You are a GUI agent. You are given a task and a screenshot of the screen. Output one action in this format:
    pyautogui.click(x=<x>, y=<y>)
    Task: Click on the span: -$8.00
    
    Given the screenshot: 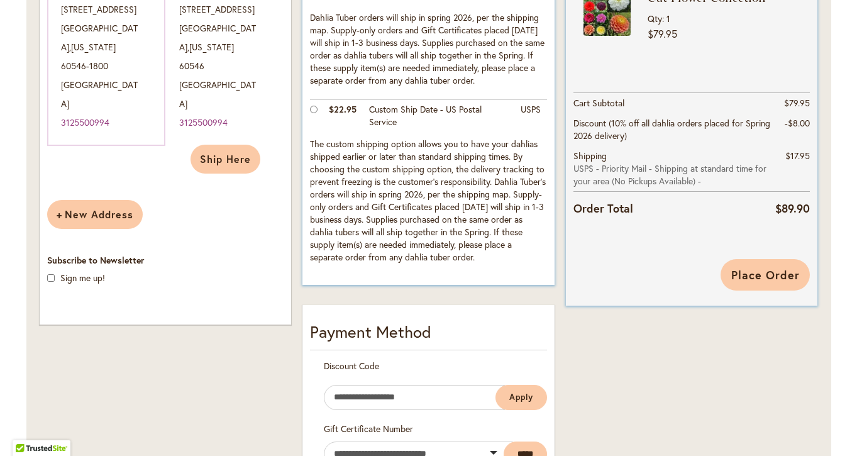 What is the action you would take?
    pyautogui.click(x=797, y=123)
    